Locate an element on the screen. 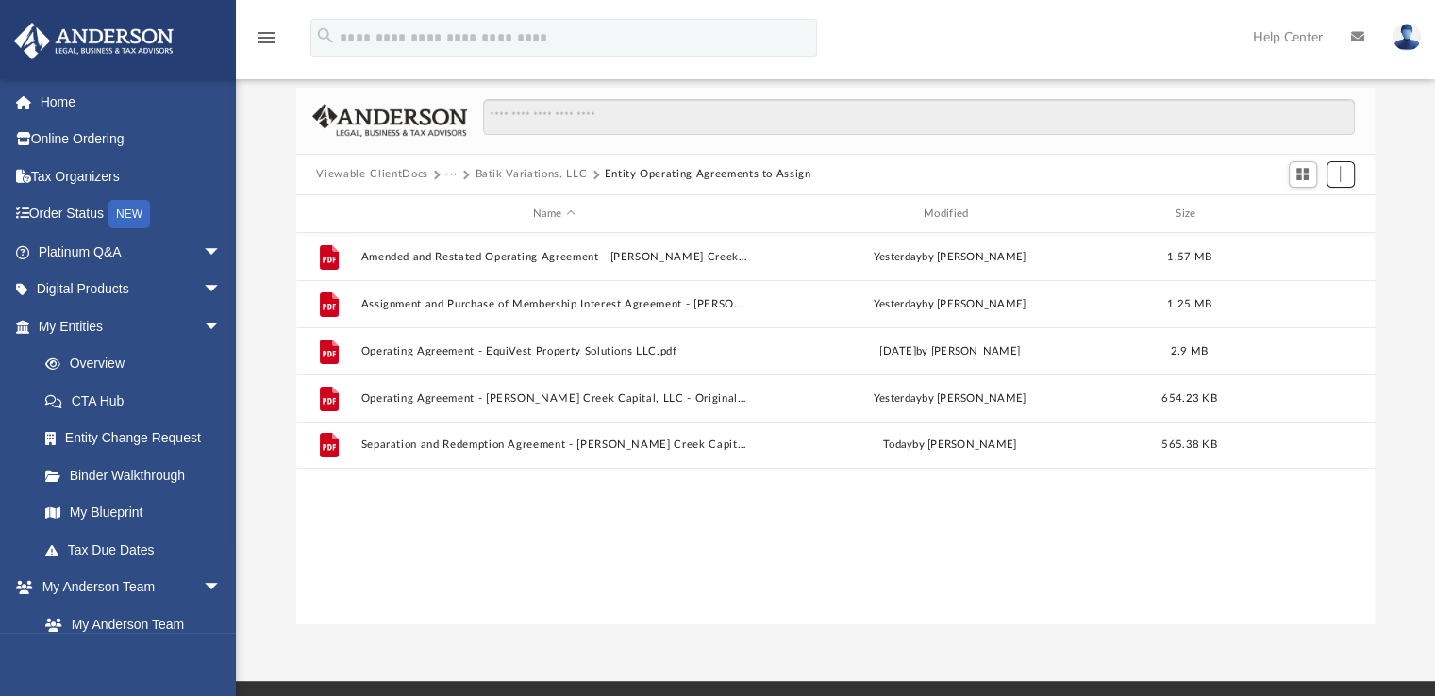 Image resolution: width=1435 pixels, height=696 pixels. input: Search files and folders is located at coordinates (918, 117).